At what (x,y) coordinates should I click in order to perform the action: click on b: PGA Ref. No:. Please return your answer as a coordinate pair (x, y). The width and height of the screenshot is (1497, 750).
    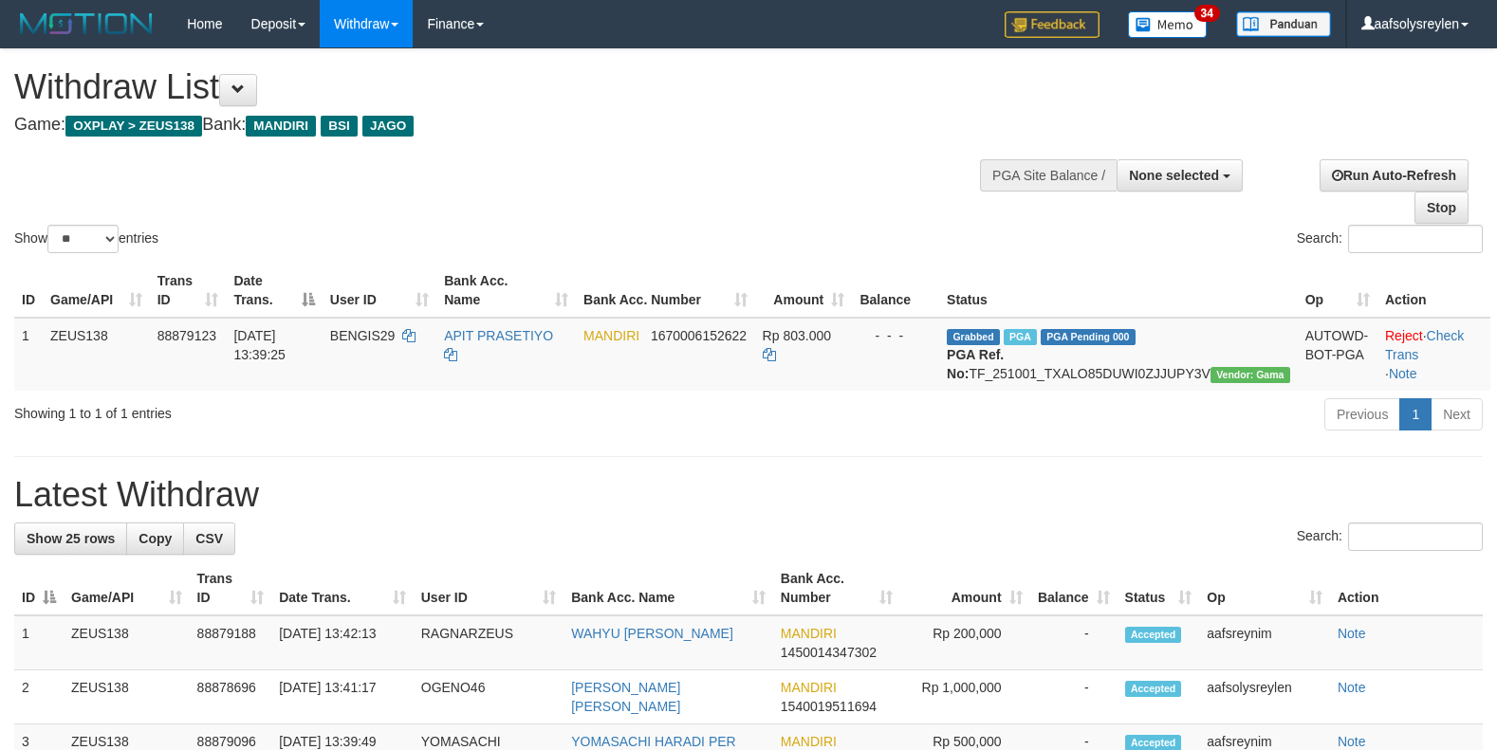
    Looking at the image, I should click on (975, 364).